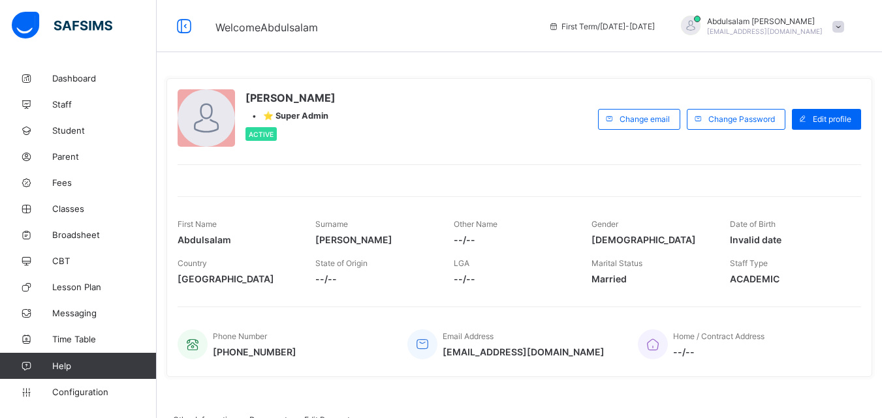  I want to click on span: Change Password, so click(741, 119).